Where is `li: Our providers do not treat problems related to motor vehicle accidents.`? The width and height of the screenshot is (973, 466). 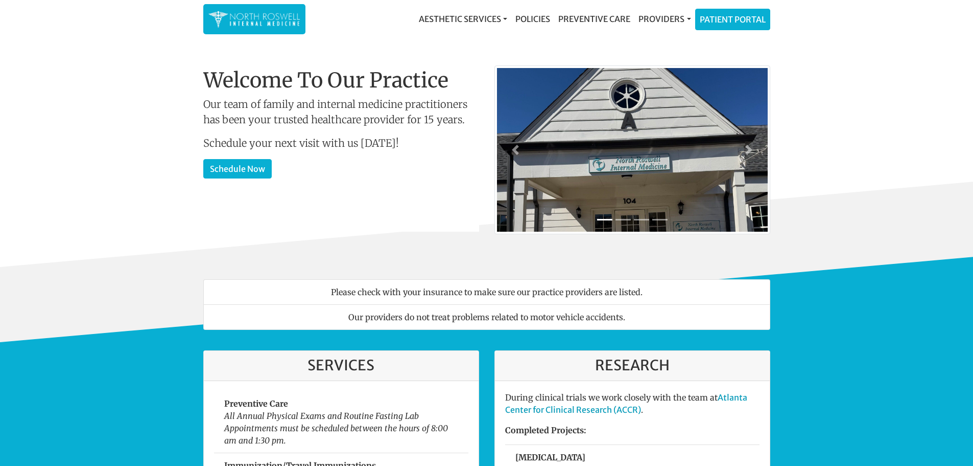 li: Our providers do not treat problems related to motor vehicle accidents. is located at coordinates (487, 317).